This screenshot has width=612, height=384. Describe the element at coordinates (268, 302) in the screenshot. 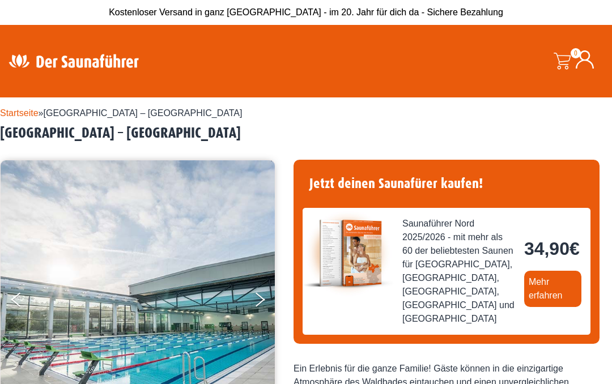

I see `button: Next` at that location.